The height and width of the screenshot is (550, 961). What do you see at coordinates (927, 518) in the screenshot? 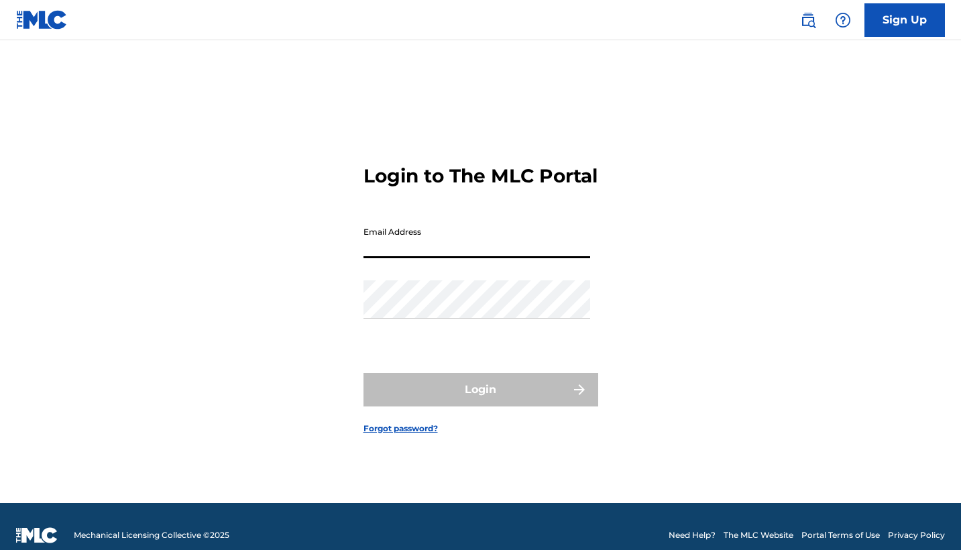
I see `div: Chat Widget` at bounding box center [927, 518].